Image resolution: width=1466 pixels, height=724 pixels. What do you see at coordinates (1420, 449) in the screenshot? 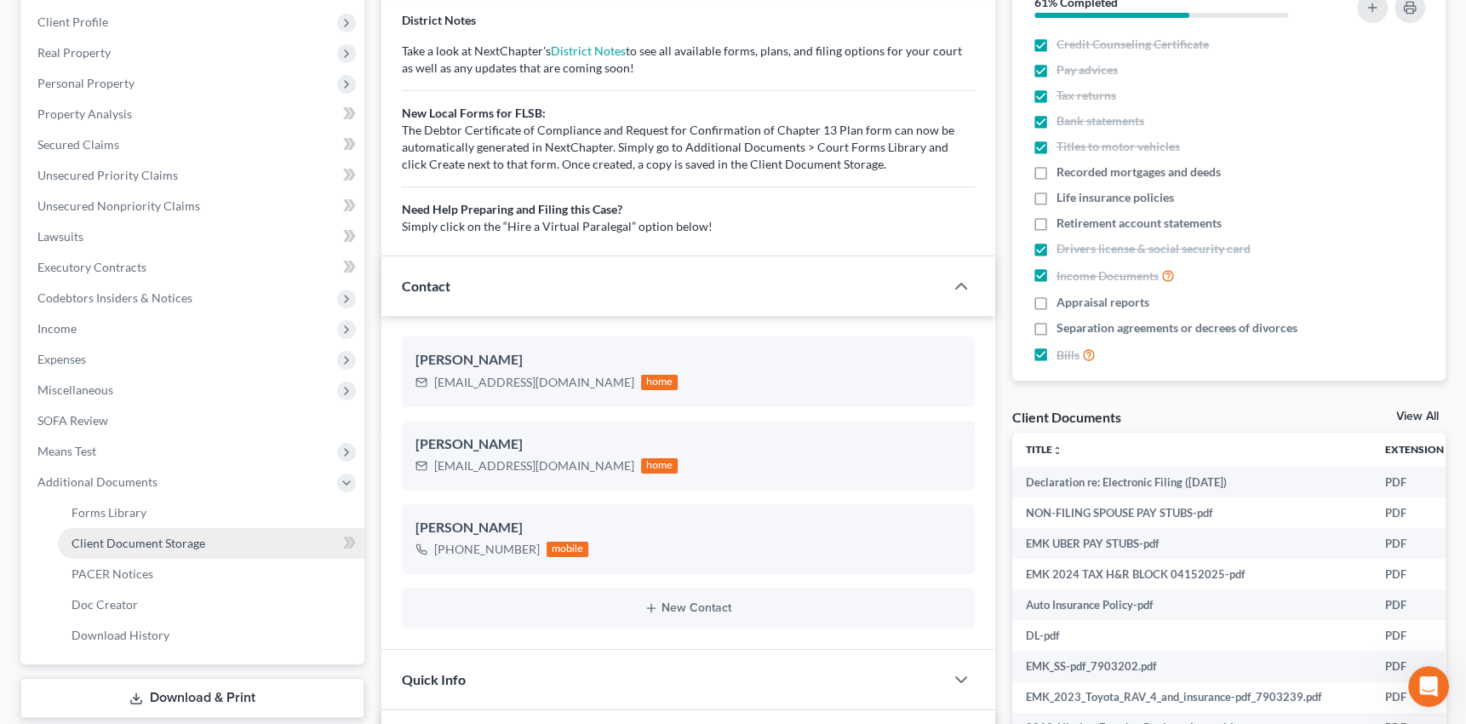
I see `a: Extensionunfold_more` at bounding box center [1420, 449].